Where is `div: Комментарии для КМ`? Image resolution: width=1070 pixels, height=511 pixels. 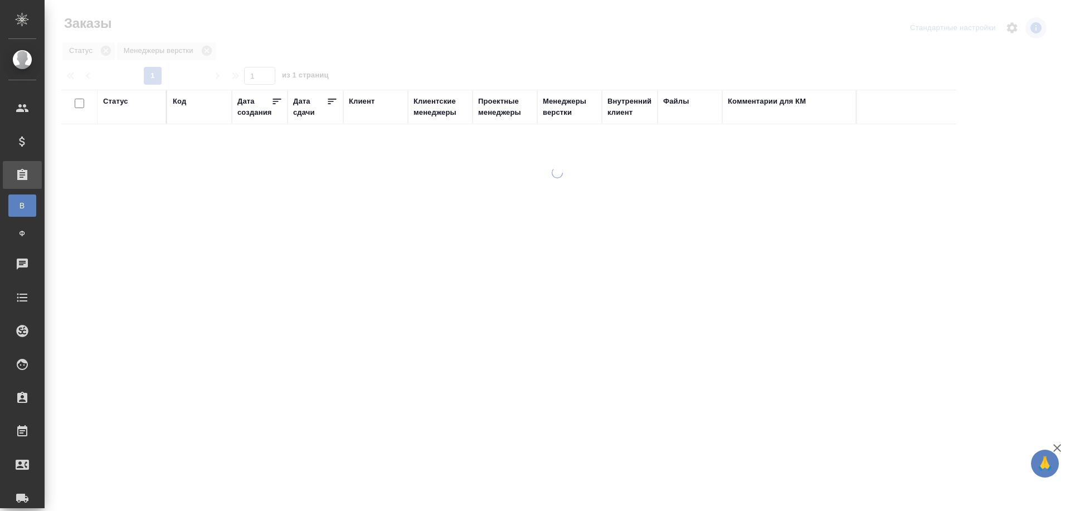 div: Комментарии для КМ is located at coordinates (767, 101).